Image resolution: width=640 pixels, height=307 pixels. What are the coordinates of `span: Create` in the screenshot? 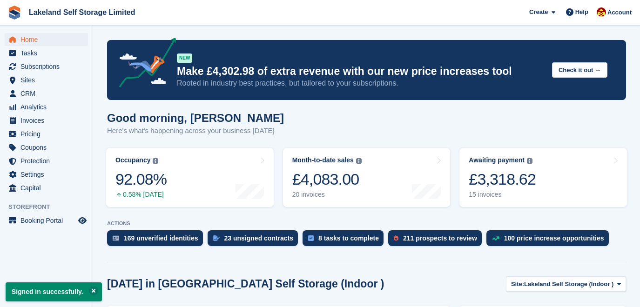 It's located at (538, 12).